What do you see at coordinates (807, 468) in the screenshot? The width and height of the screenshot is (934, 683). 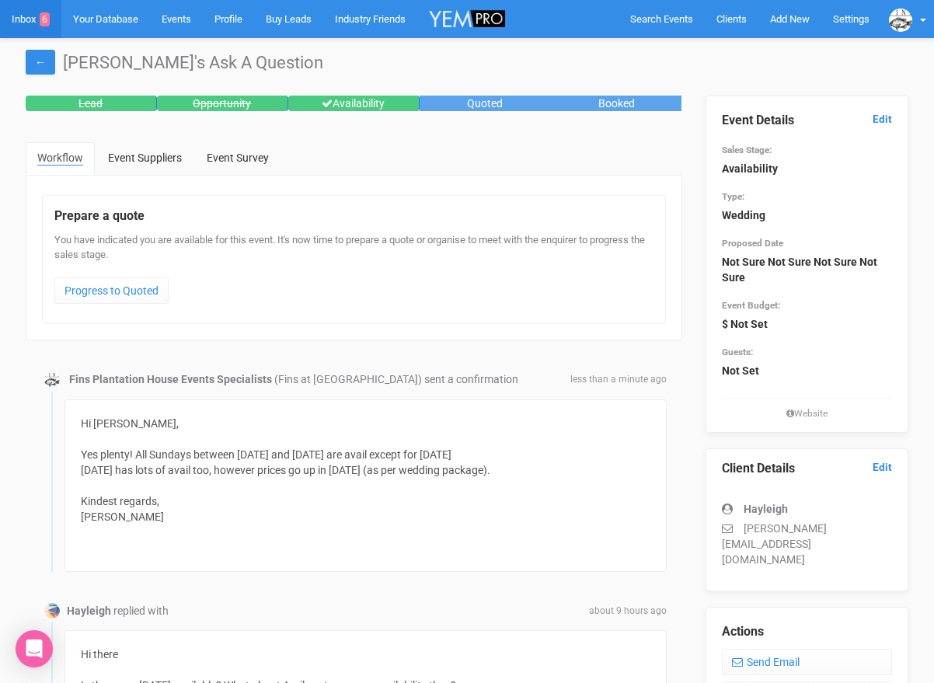 I see `legend: Client Details` at bounding box center [807, 468].